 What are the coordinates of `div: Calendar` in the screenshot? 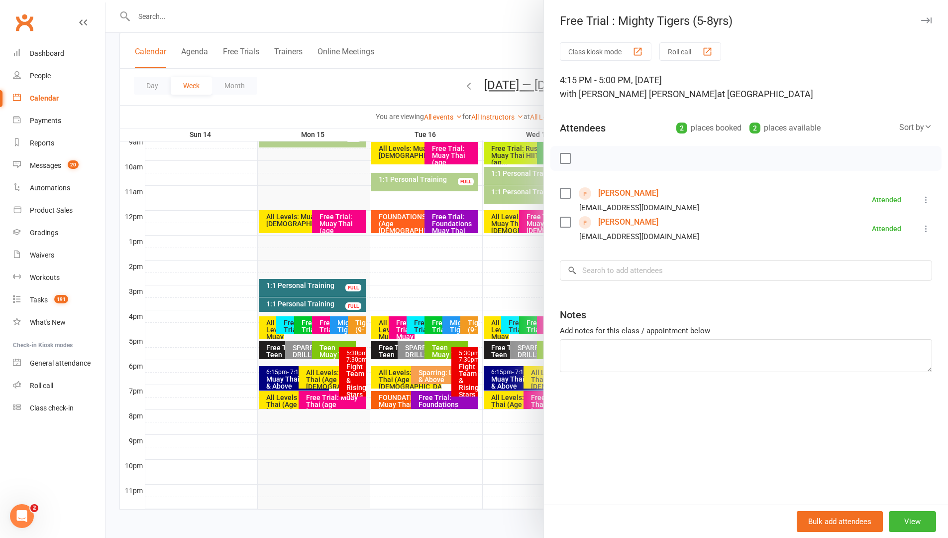 It's located at (44, 98).